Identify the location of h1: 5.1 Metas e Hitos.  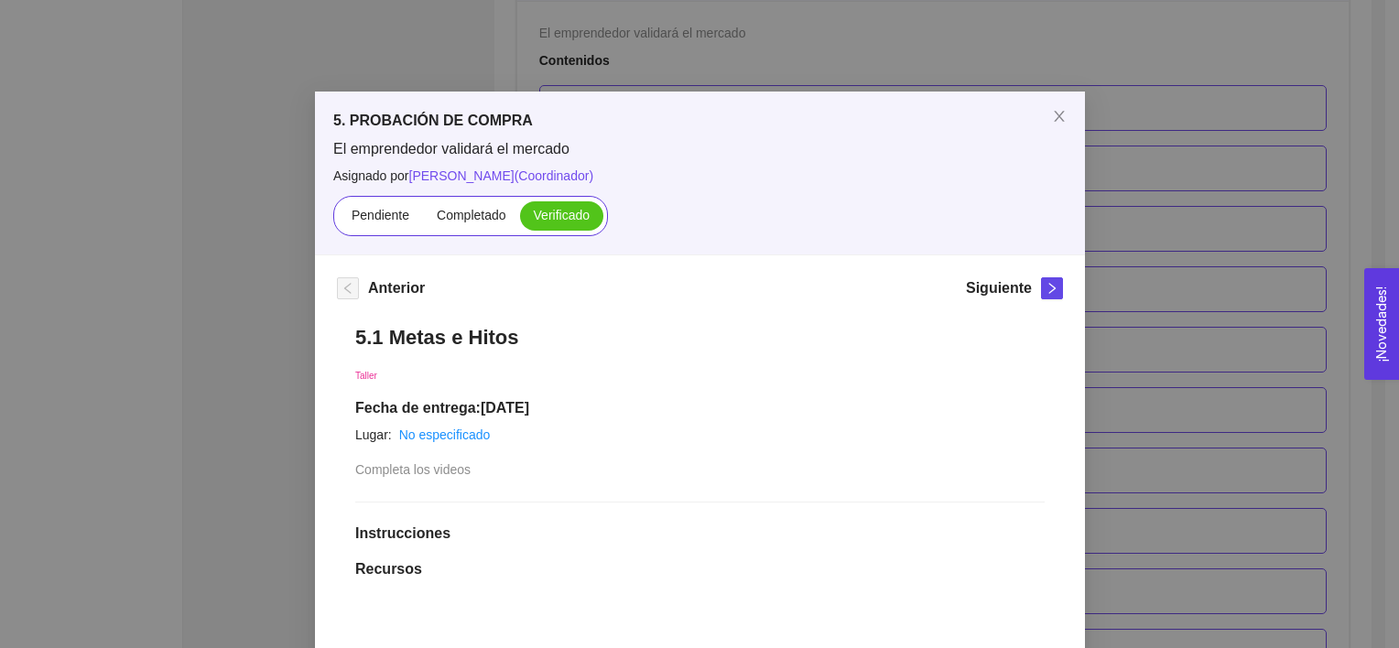
(700, 337).